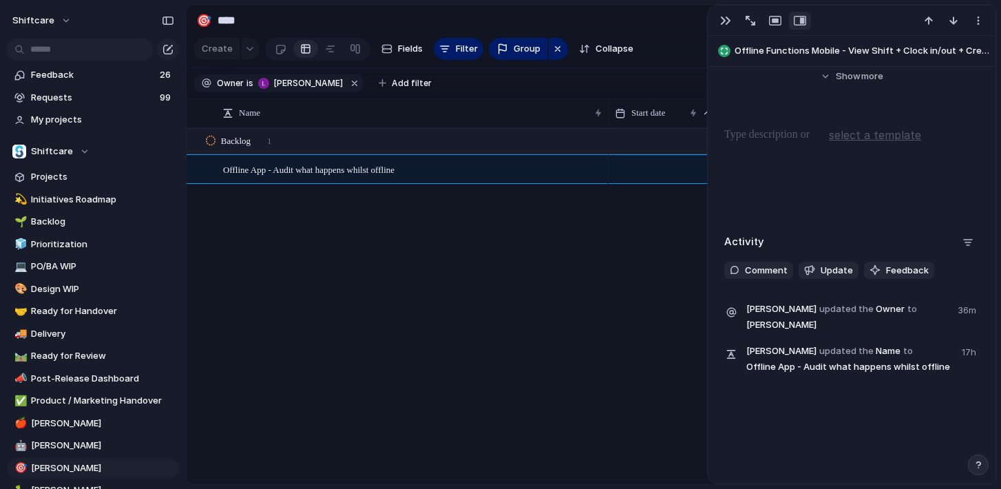  What do you see at coordinates (850, 358) in the screenshot?
I see `span: Name Offline App - Audit what happens whilst offline` at bounding box center [850, 358].